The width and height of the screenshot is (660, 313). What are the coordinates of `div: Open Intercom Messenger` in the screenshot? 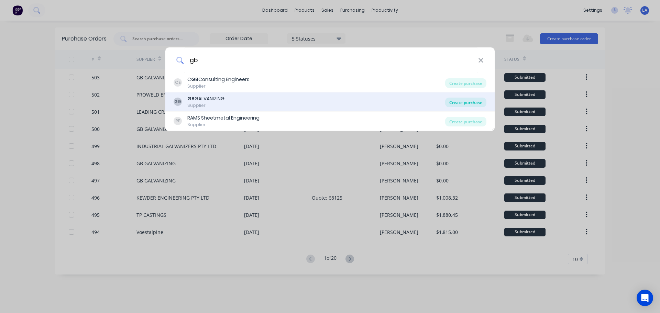 It's located at (645, 298).